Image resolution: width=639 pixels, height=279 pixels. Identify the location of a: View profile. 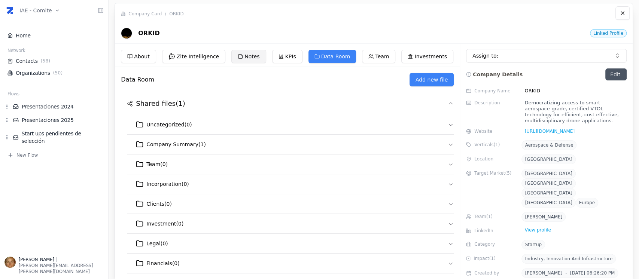
(538, 233).